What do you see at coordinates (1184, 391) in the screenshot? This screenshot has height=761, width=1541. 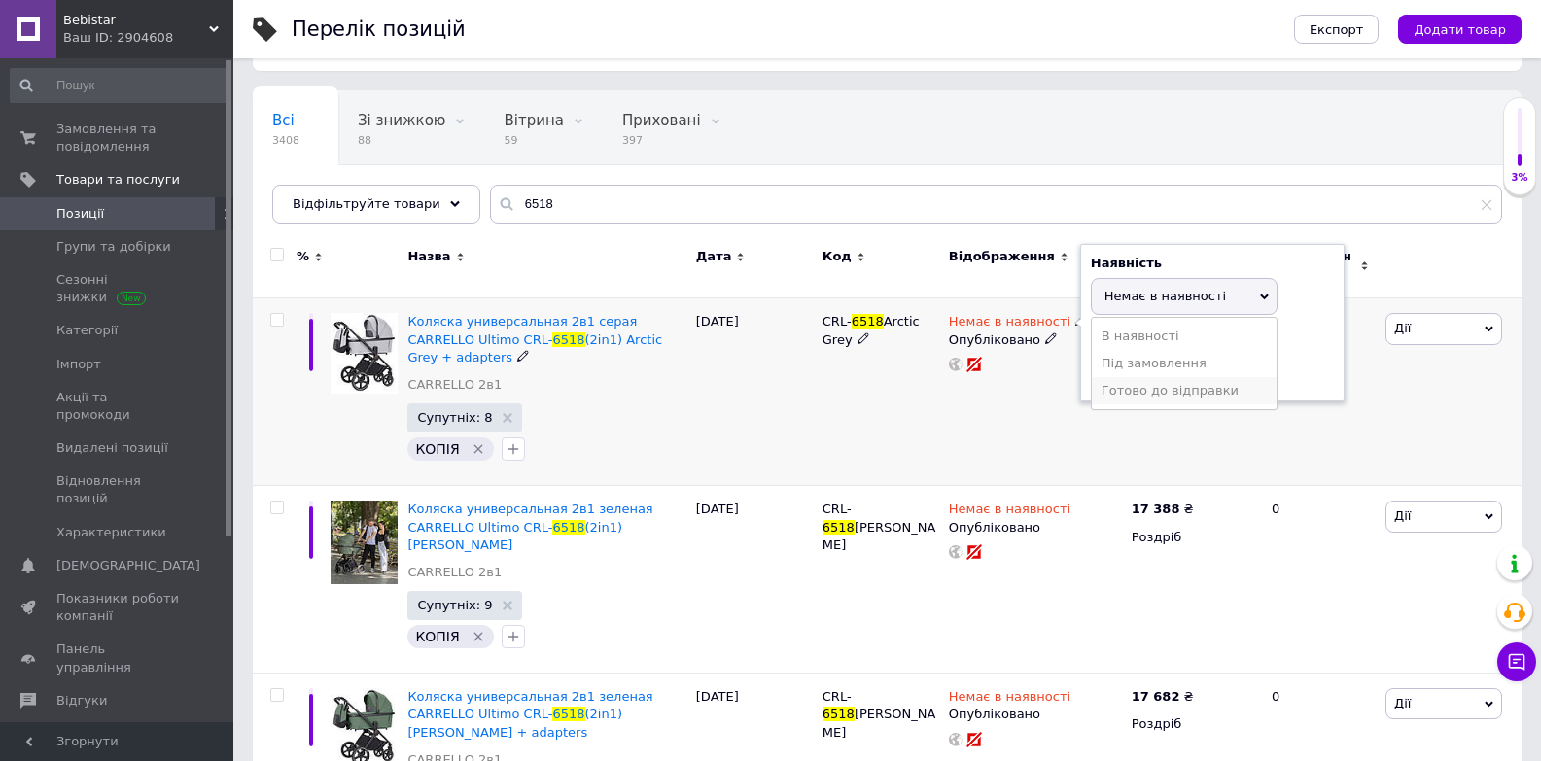 I see `li: Готово до відправки` at bounding box center [1184, 391].